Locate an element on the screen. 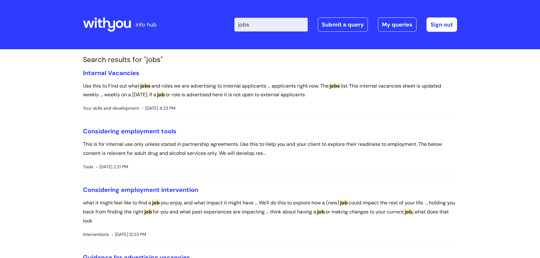 This screenshot has width=540, height=258. a: My queries is located at coordinates (397, 25).